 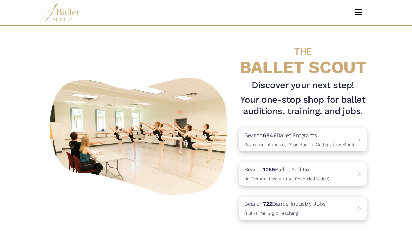 What do you see at coordinates (139, 135) in the screenshot?
I see `img: A group of ballerinas talking to each other in a ballet studio` at bounding box center [139, 135].